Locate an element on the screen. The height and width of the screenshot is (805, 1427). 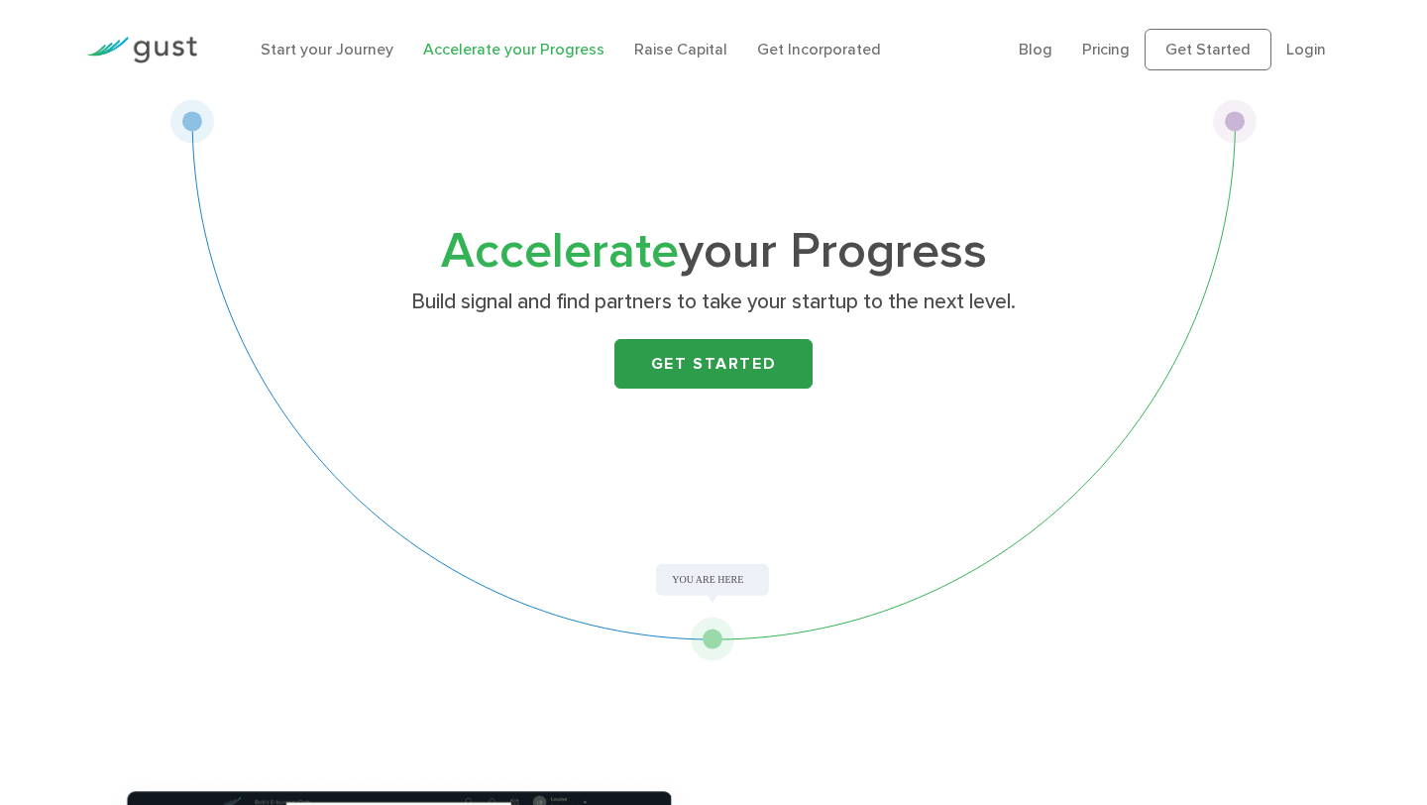
a: Raise Capital is located at coordinates (681, 49).